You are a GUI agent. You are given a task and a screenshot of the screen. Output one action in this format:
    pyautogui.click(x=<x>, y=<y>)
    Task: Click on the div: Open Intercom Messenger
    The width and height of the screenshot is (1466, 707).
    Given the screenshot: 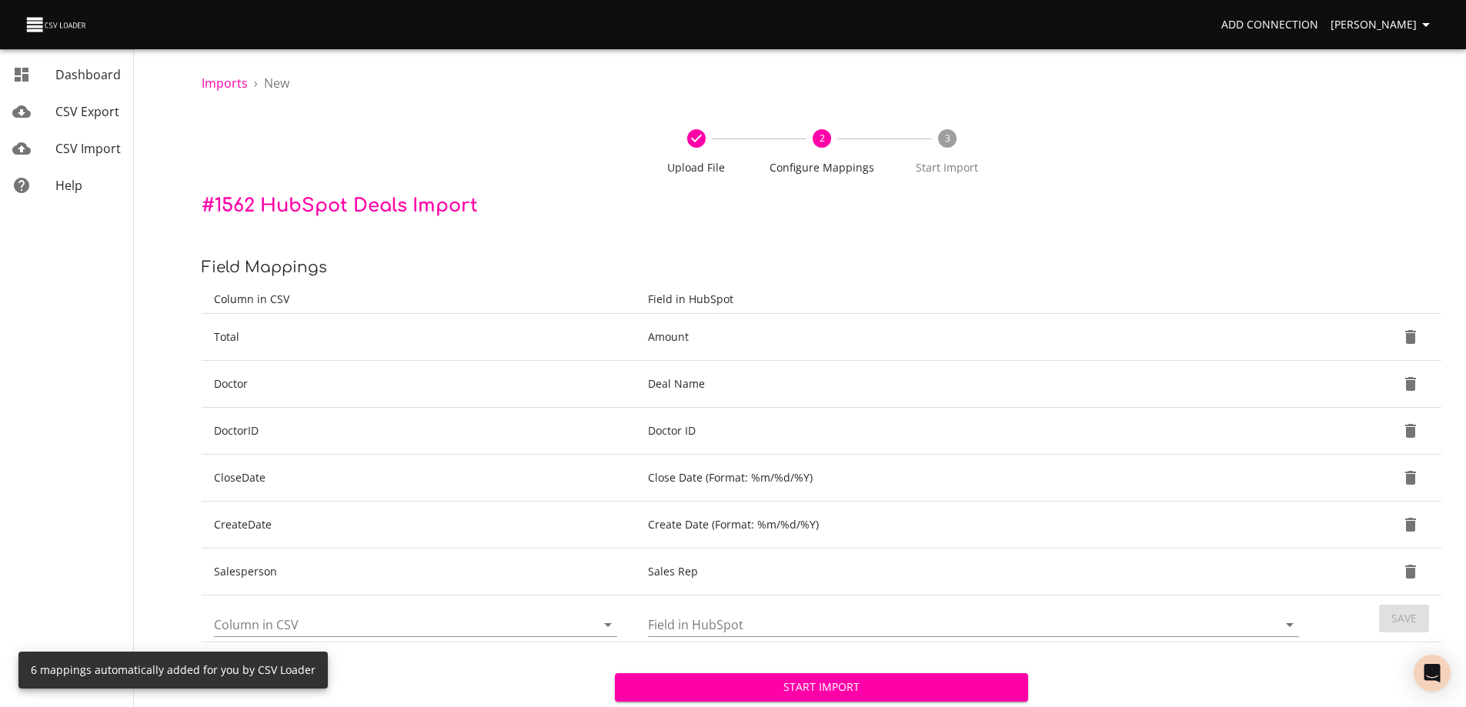 What is the action you would take?
    pyautogui.click(x=1432, y=673)
    